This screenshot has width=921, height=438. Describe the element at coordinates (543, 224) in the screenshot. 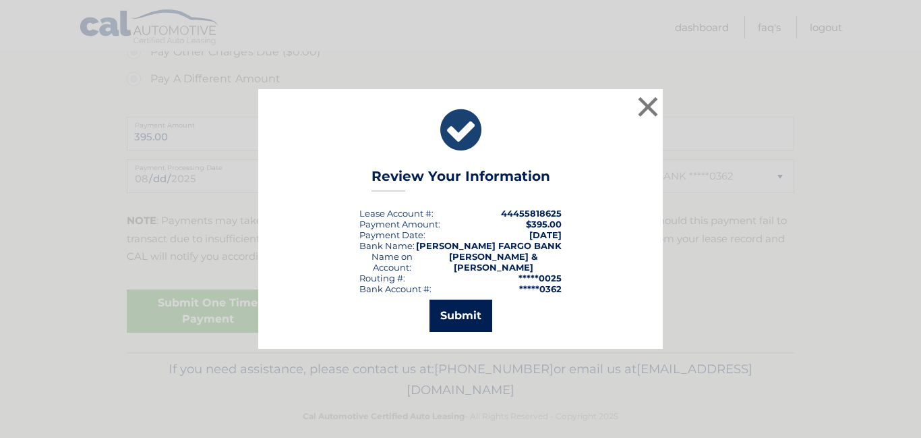

I see `span: $395.00` at that location.